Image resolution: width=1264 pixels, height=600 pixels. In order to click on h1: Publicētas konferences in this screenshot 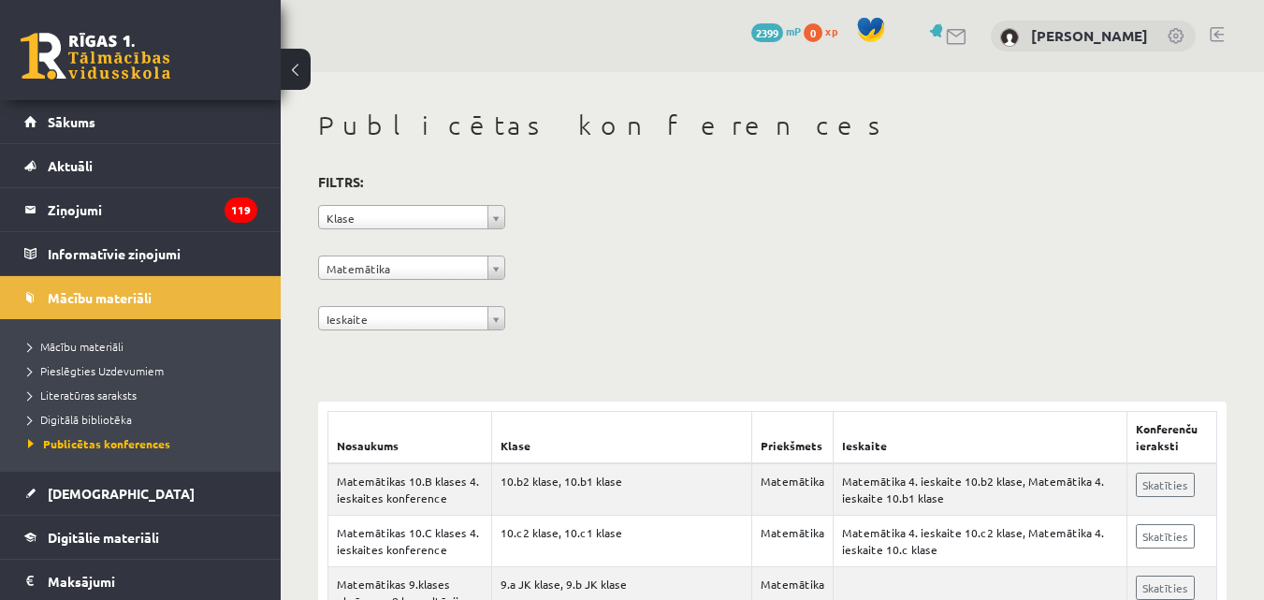, I will do `click(772, 125)`.